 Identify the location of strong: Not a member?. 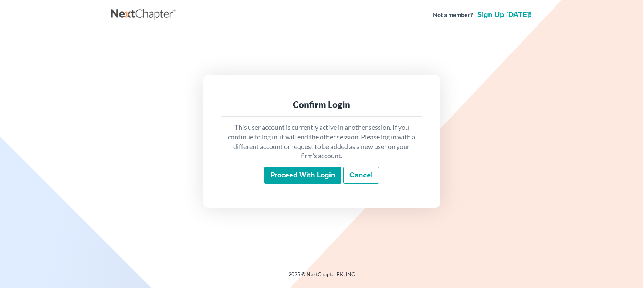
(453, 15).